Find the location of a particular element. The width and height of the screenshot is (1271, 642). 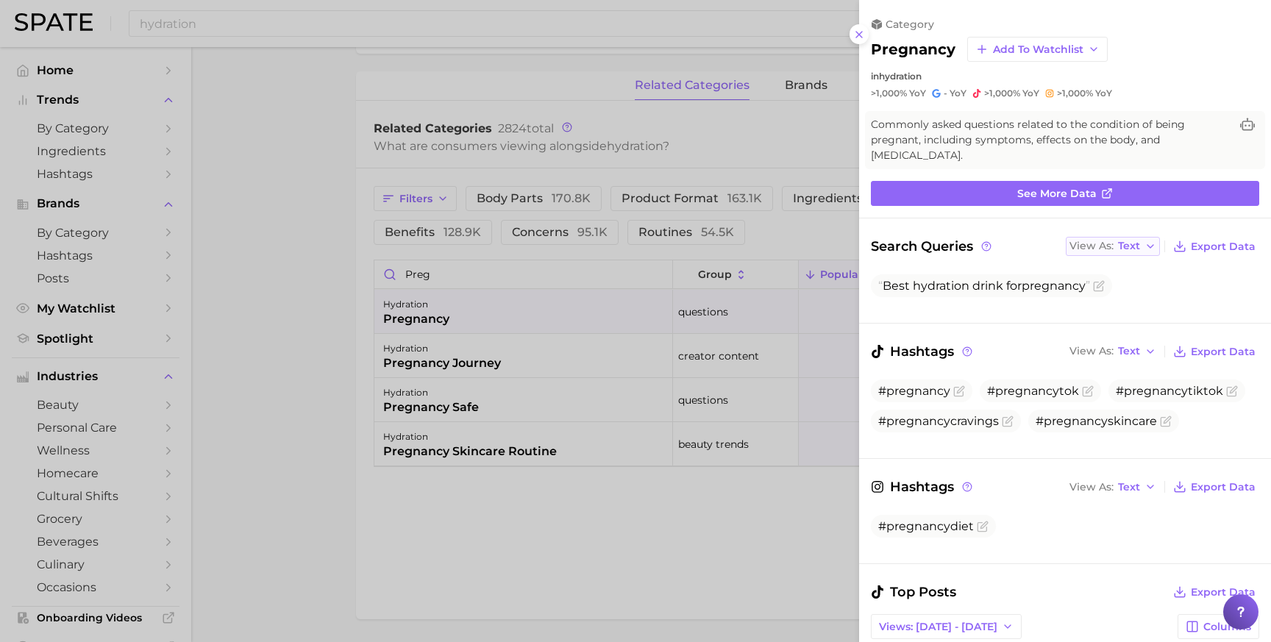

a: See more data is located at coordinates (1065, 193).